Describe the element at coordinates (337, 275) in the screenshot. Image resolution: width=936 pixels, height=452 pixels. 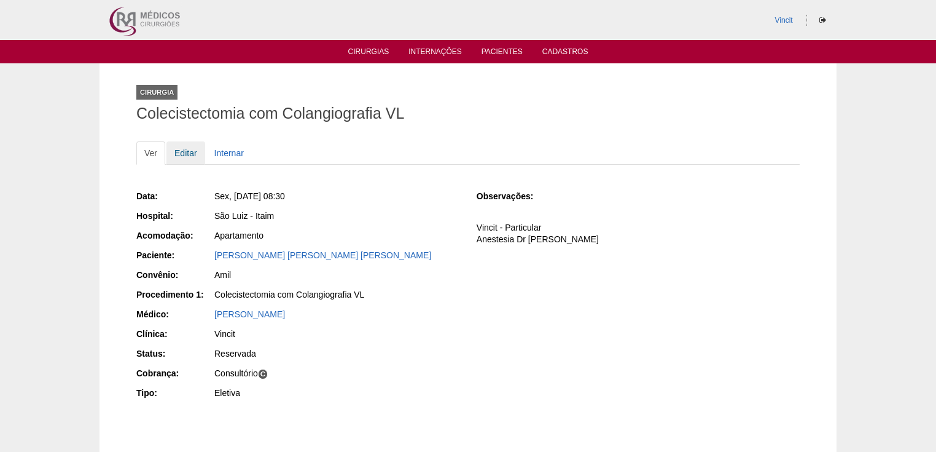
I see `div: Amil` at that location.